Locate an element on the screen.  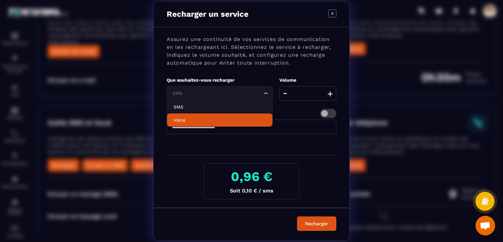
p: Recharger un service is located at coordinates (208, 14).